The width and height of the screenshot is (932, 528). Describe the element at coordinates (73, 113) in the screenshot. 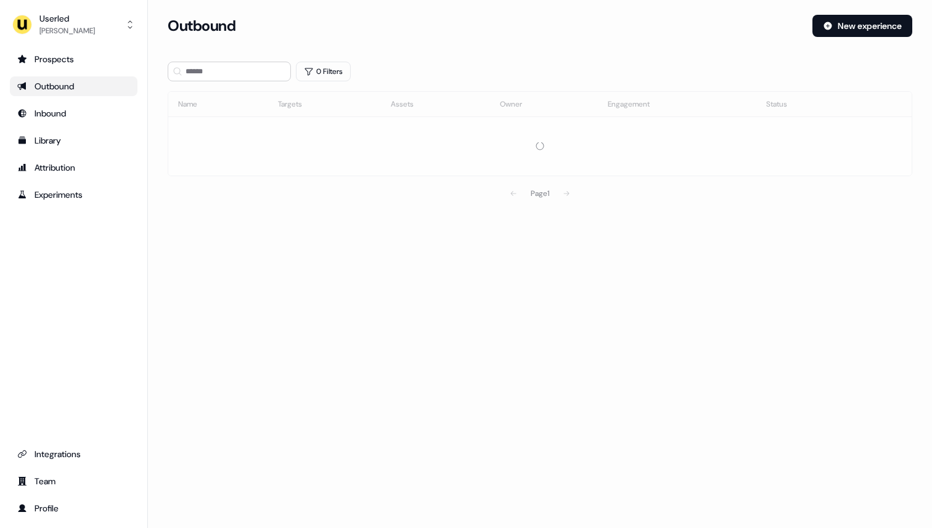

I see `div: Inbound` at that location.